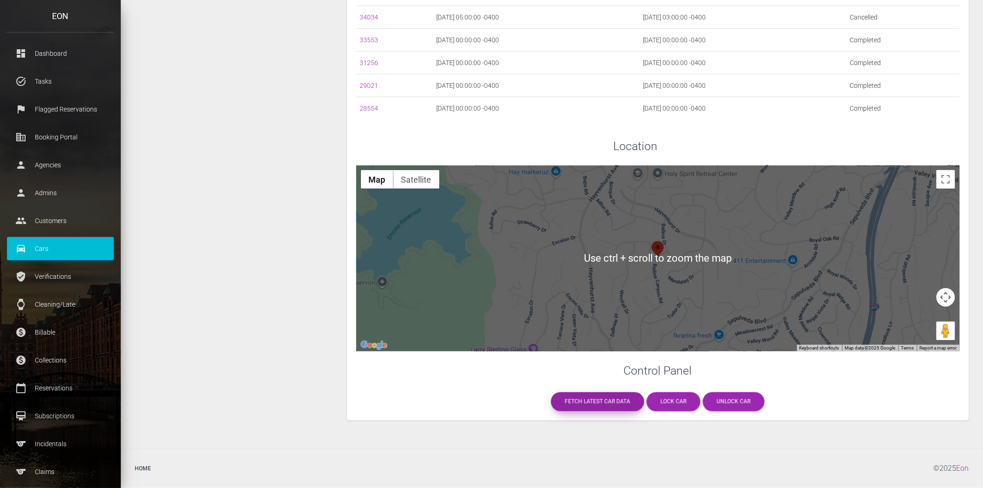  Describe the element at coordinates (946, 297) in the screenshot. I see `button: Map camera controls` at that location.